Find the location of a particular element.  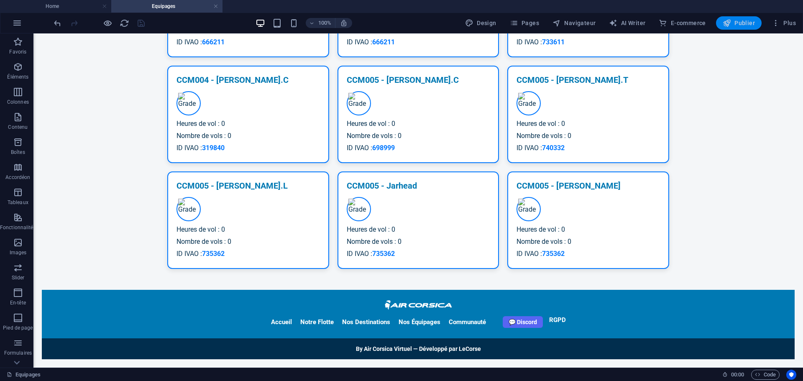

button: reload is located at coordinates (124, 23).